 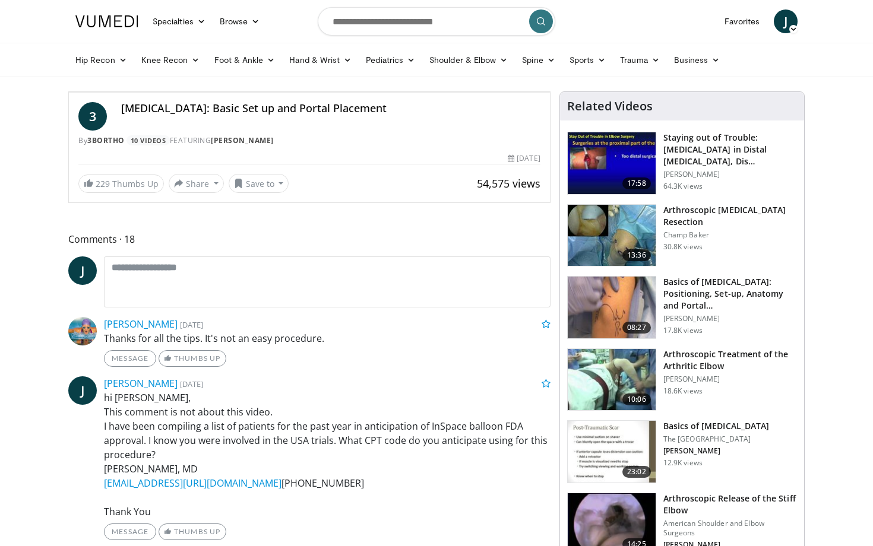 I want to click on a: 3bortho, so click(x=106, y=140).